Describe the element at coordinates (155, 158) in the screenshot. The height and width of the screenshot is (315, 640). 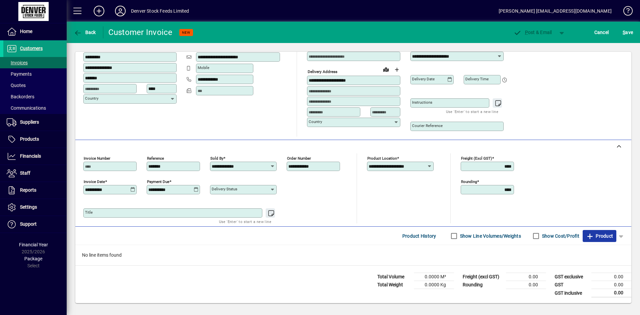
I see `mat-label: Reference` at that location.